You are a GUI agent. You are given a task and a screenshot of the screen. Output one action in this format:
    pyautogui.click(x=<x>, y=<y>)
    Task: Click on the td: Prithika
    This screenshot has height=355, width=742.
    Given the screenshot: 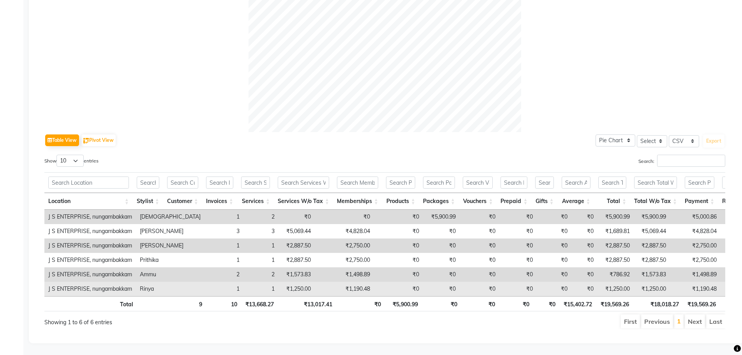 What is the action you would take?
    pyautogui.click(x=170, y=260)
    